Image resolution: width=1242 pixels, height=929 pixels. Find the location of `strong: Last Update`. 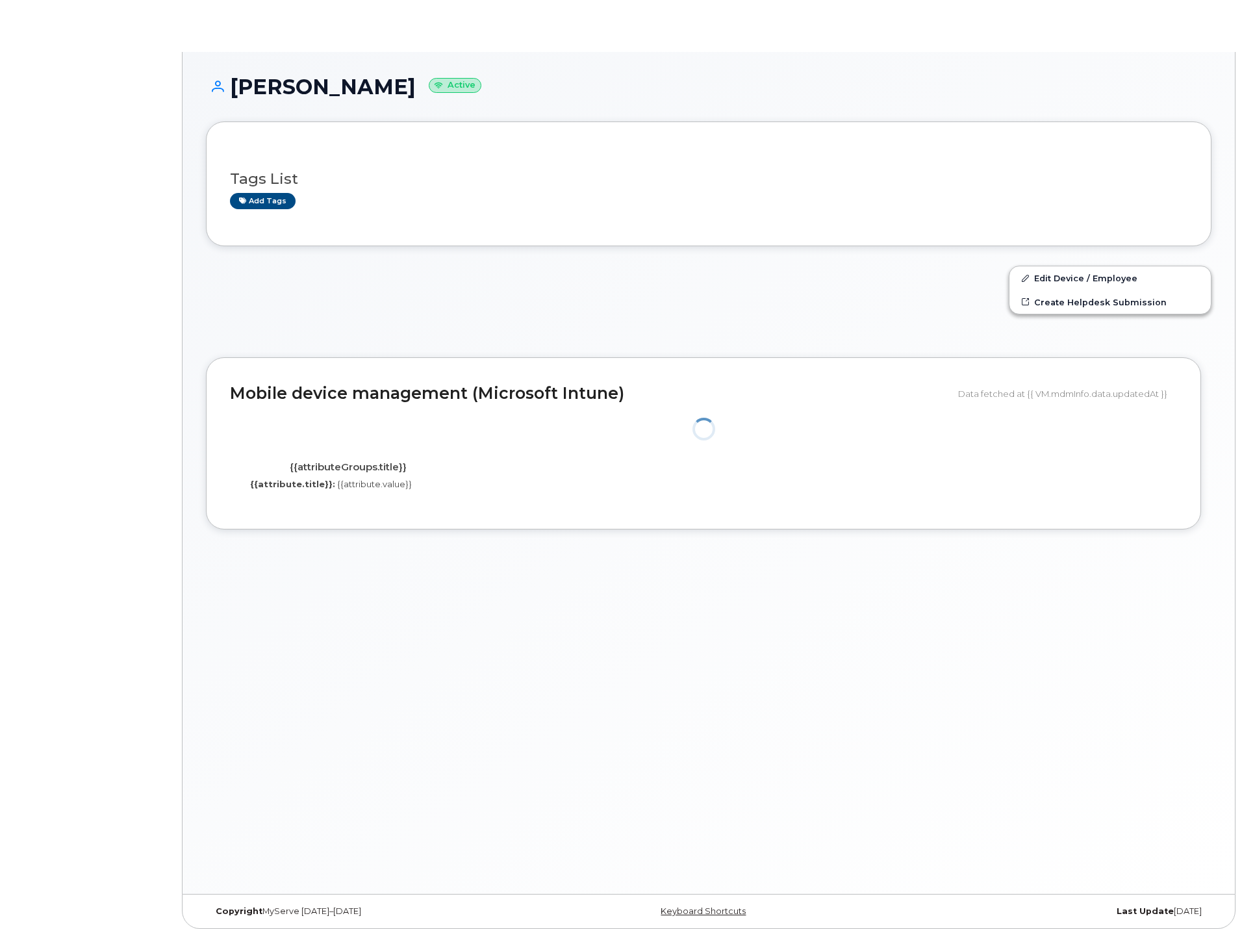

strong: Last Update is located at coordinates (1145, 911).